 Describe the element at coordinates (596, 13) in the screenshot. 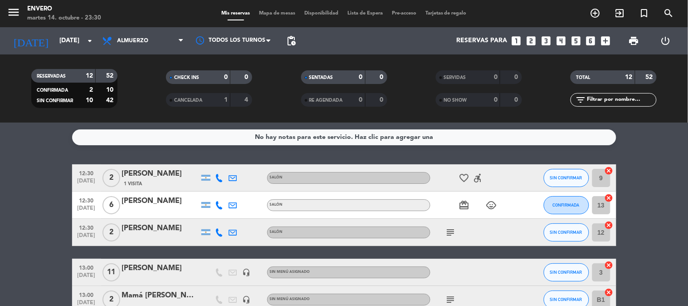

I see `i: add_circle_outline` at that location.